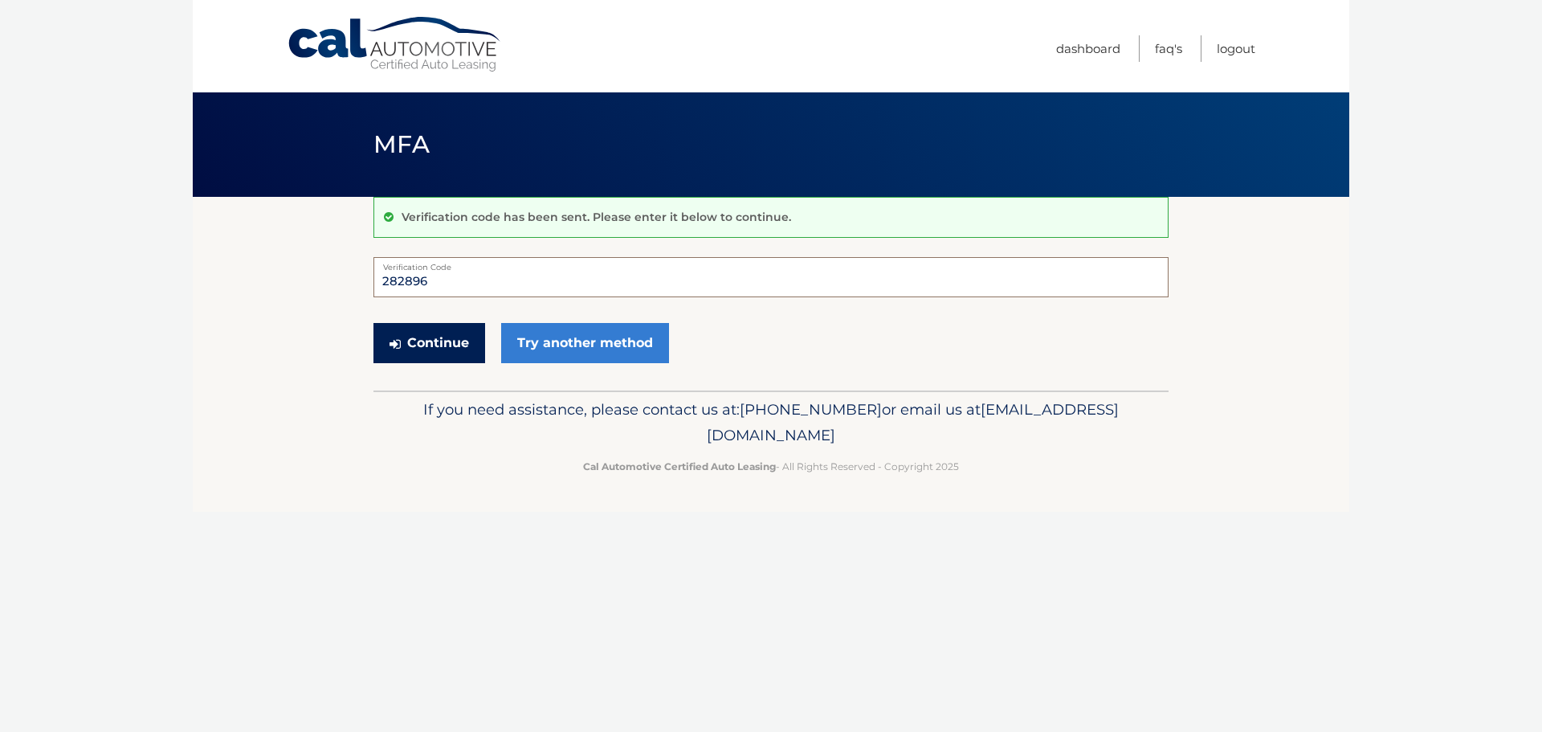 The image size is (1542, 732). I want to click on strong: Cal Automotive Certified Auto Leasing, so click(679, 466).